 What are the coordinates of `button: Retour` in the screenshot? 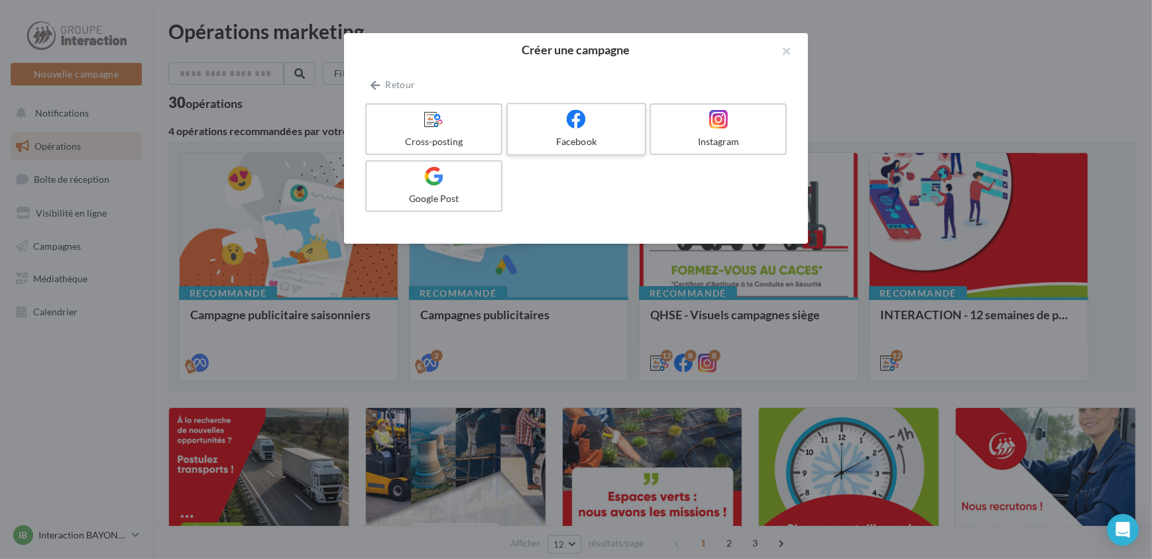 It's located at (392, 85).